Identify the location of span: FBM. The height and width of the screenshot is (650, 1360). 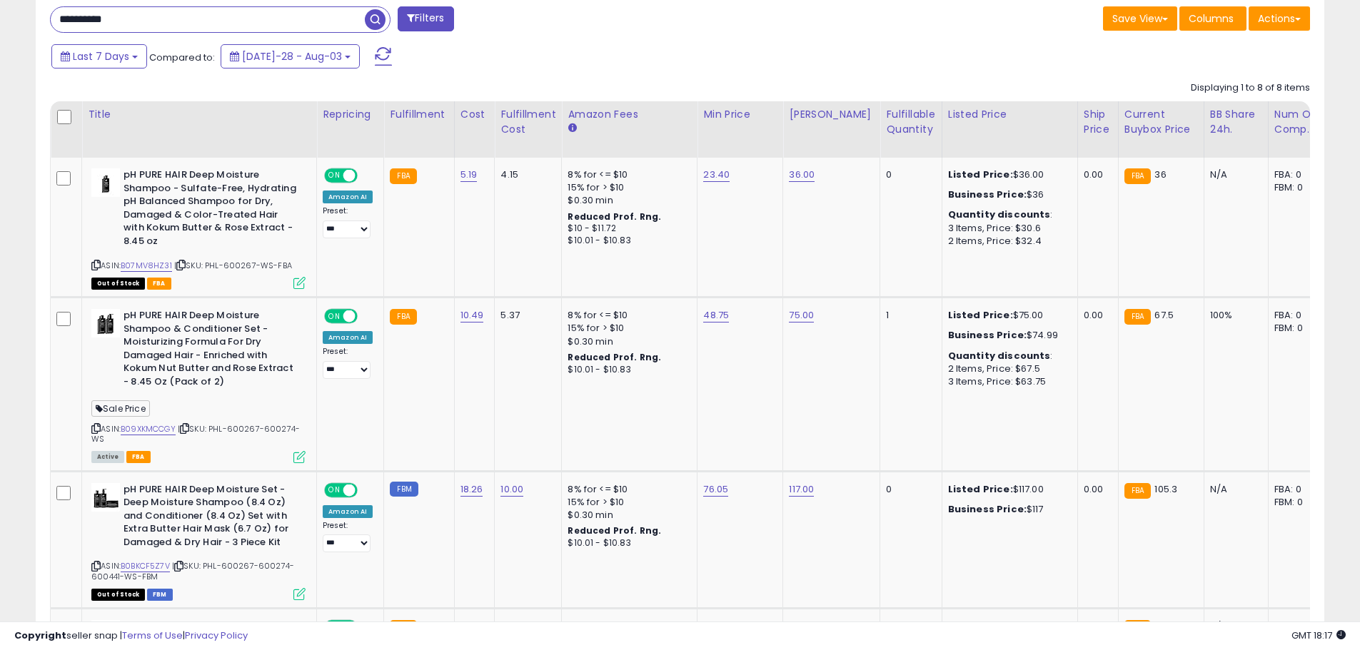
(160, 595).